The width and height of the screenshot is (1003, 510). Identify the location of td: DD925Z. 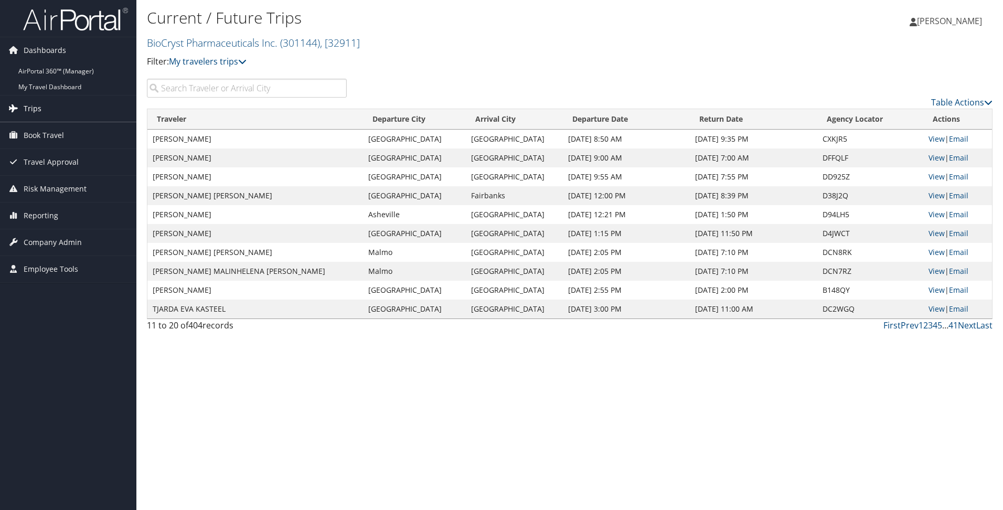
(871, 177).